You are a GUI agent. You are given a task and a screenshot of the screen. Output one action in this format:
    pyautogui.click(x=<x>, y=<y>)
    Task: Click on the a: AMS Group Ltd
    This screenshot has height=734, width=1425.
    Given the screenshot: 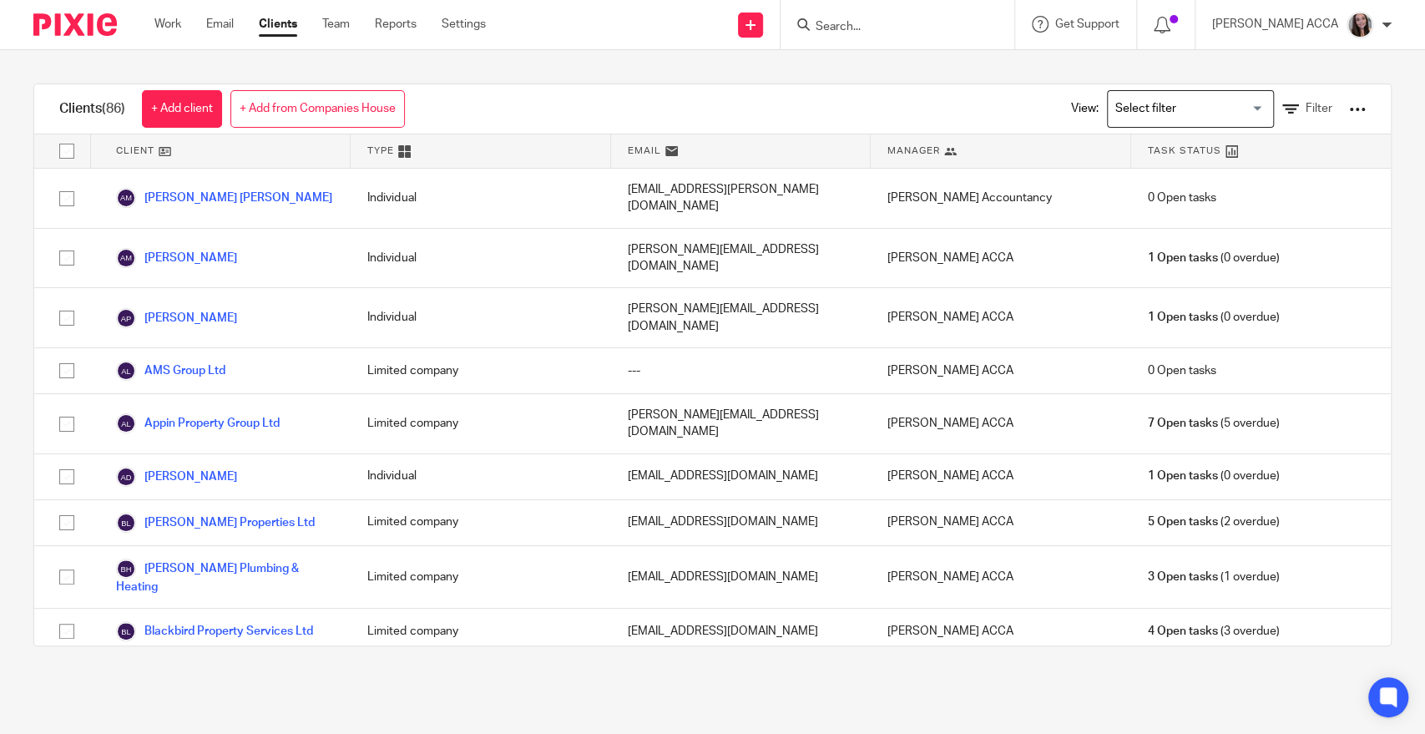 What is the action you would take?
    pyautogui.click(x=170, y=371)
    